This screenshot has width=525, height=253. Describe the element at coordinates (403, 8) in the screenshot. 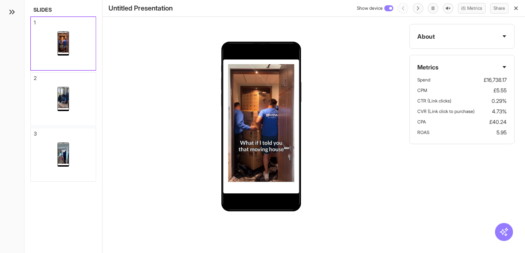

I see `span: You cannot perform this action` at that location.